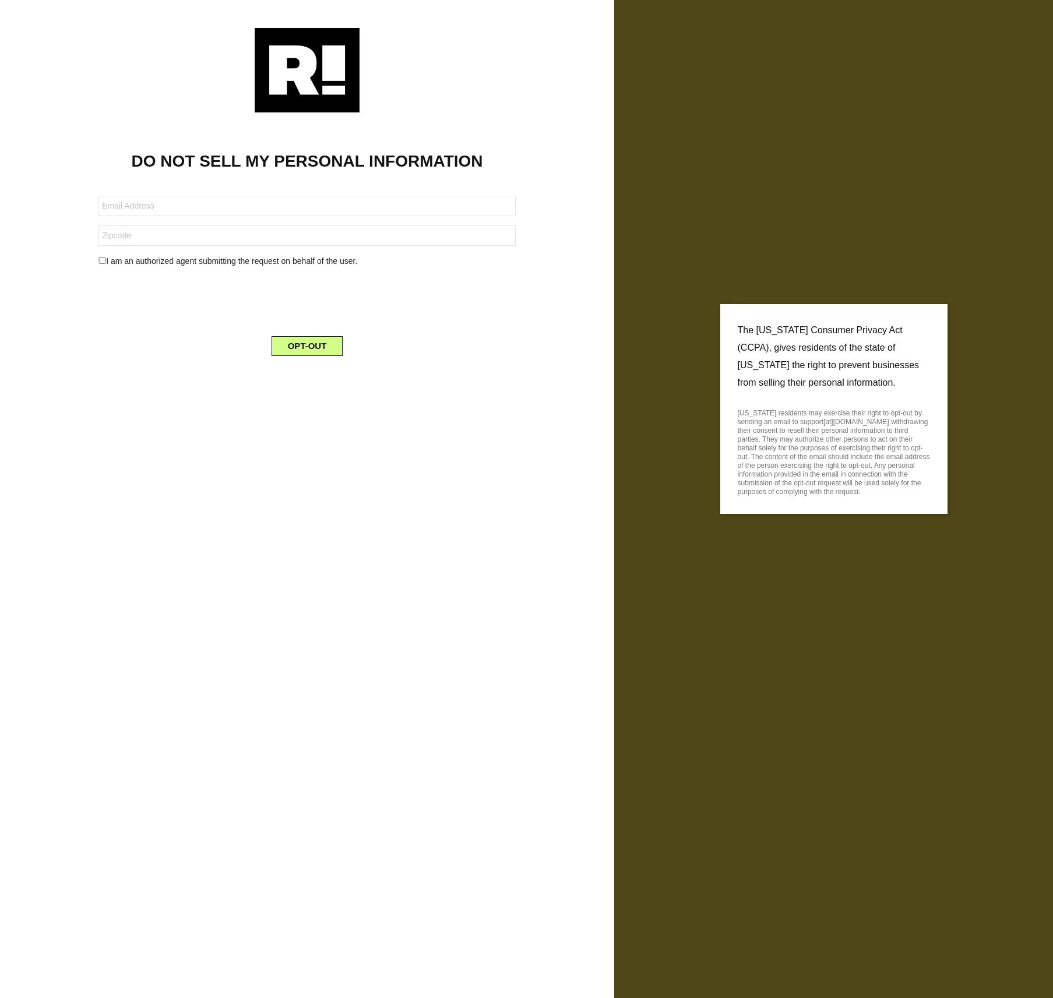 The image size is (1053, 998). I want to click on div: I am an authorized agent submitting the request on behalf of the user., so click(307, 261).